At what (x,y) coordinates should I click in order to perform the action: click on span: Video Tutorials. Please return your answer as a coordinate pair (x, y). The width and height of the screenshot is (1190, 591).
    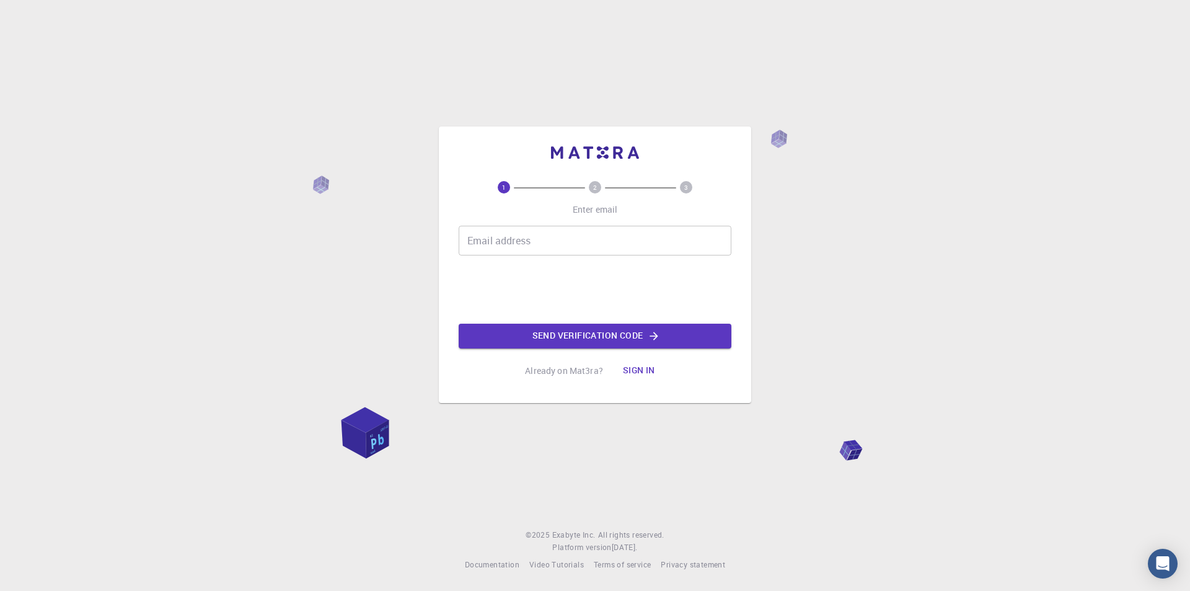
    Looking at the image, I should click on (557, 564).